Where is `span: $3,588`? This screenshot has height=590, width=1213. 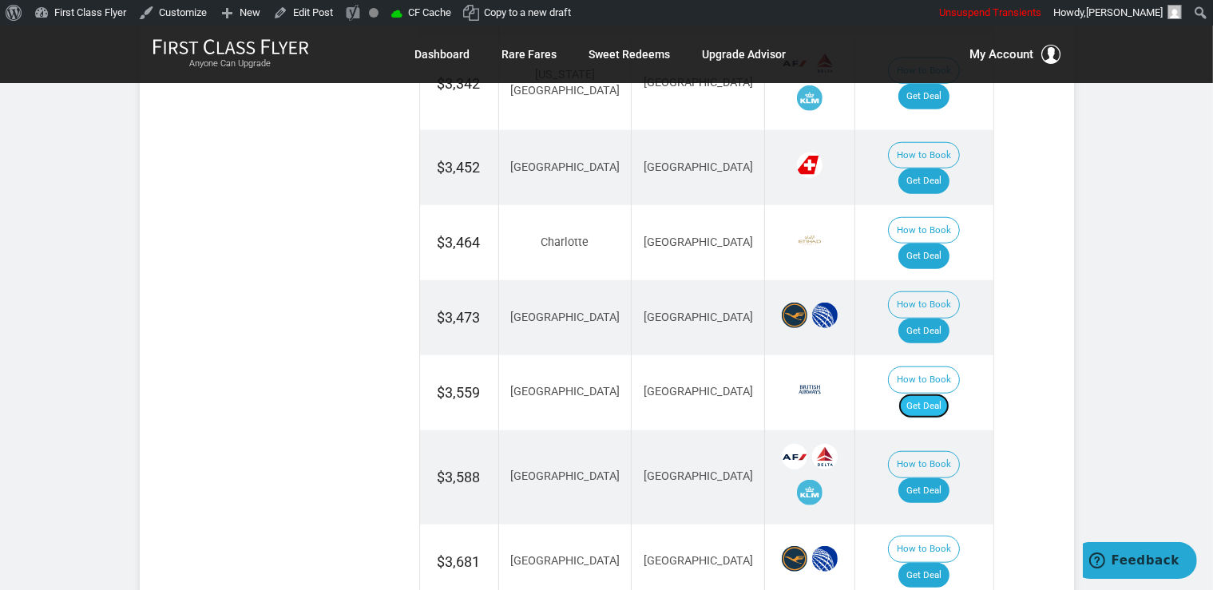
span: $3,588 is located at coordinates (459, 477).